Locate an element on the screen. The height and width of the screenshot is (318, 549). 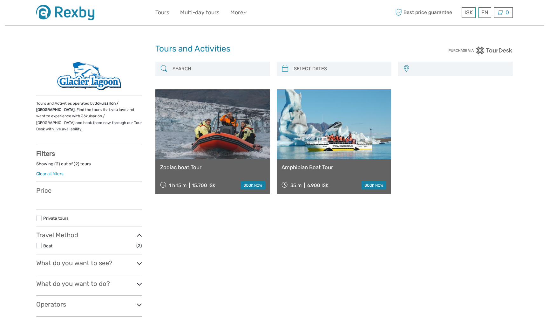
span: (2) is located at coordinates (139, 245).